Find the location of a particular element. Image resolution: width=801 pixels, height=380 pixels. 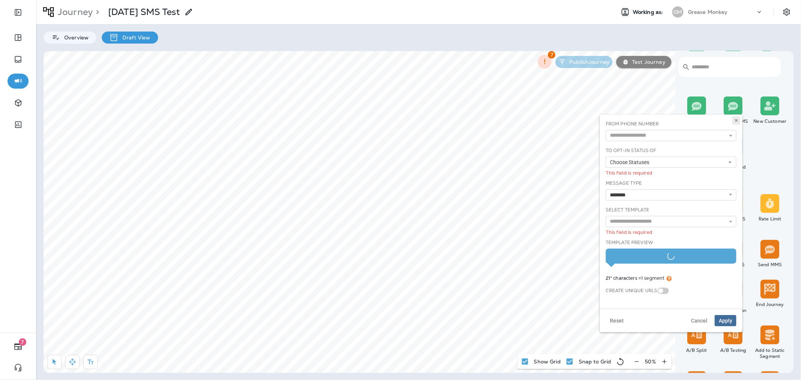

div: GM is located at coordinates (678, 12).